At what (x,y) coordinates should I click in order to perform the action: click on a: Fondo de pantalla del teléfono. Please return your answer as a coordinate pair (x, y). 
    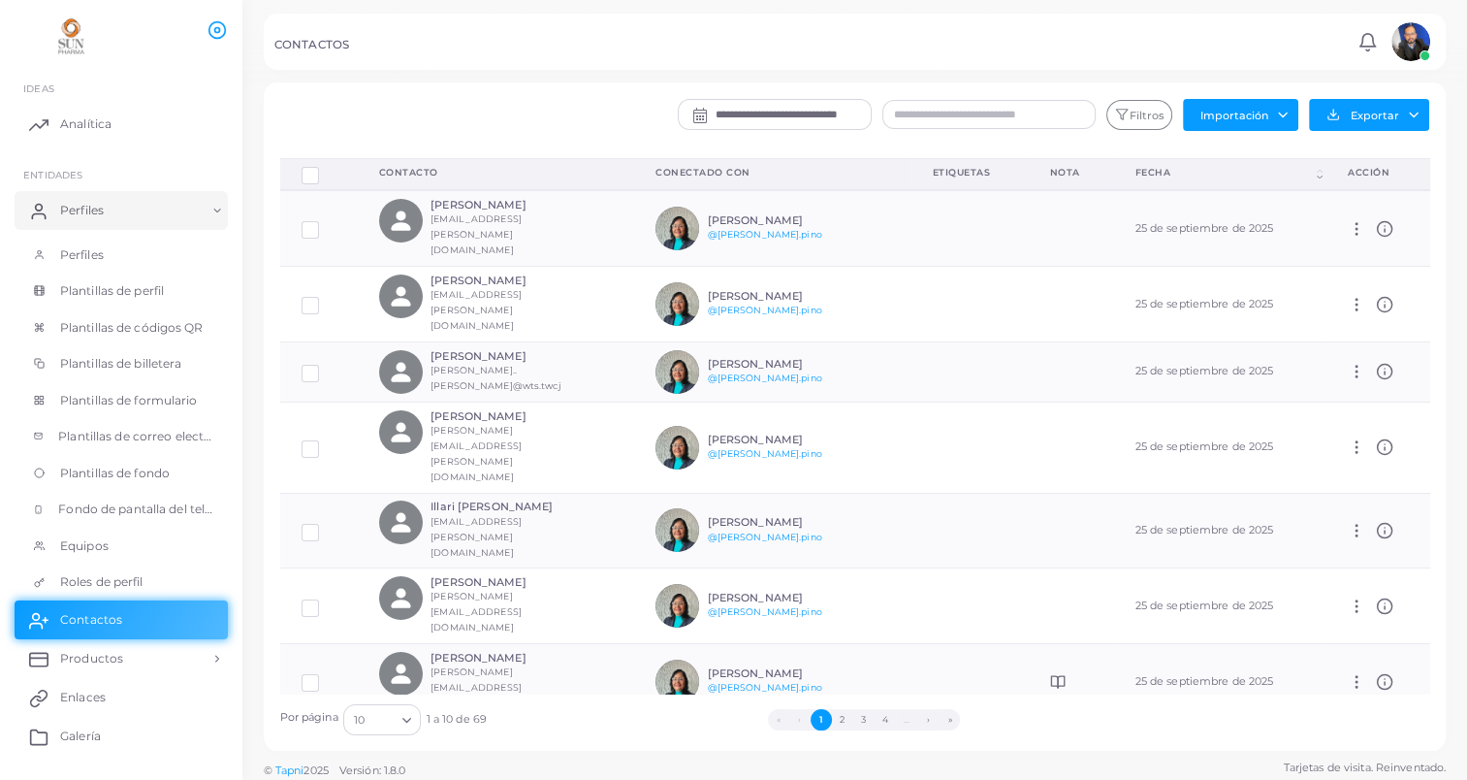
    Looking at the image, I should click on (121, 509).